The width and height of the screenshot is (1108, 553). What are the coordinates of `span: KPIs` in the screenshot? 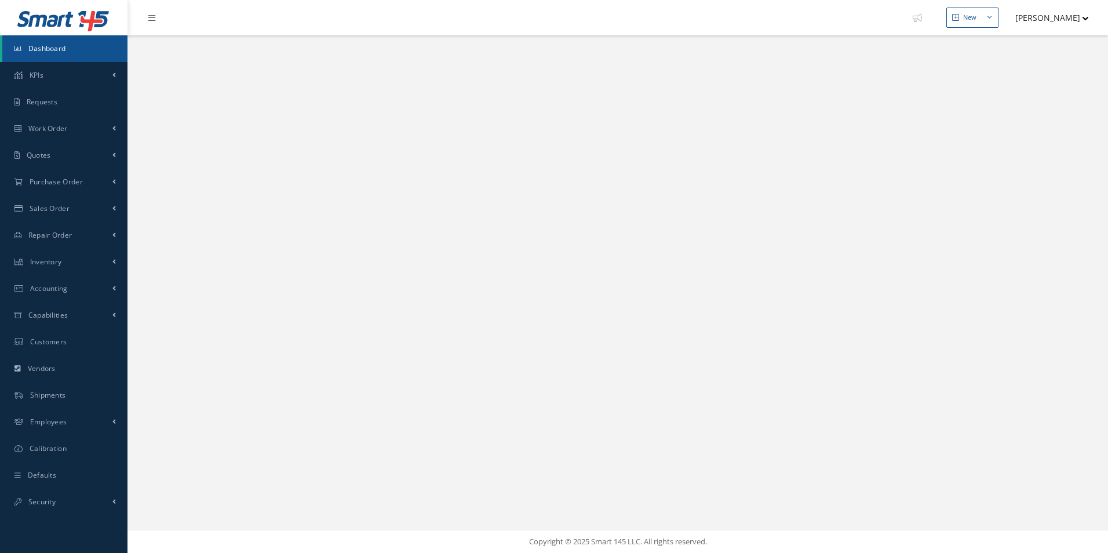 It's located at (36, 75).